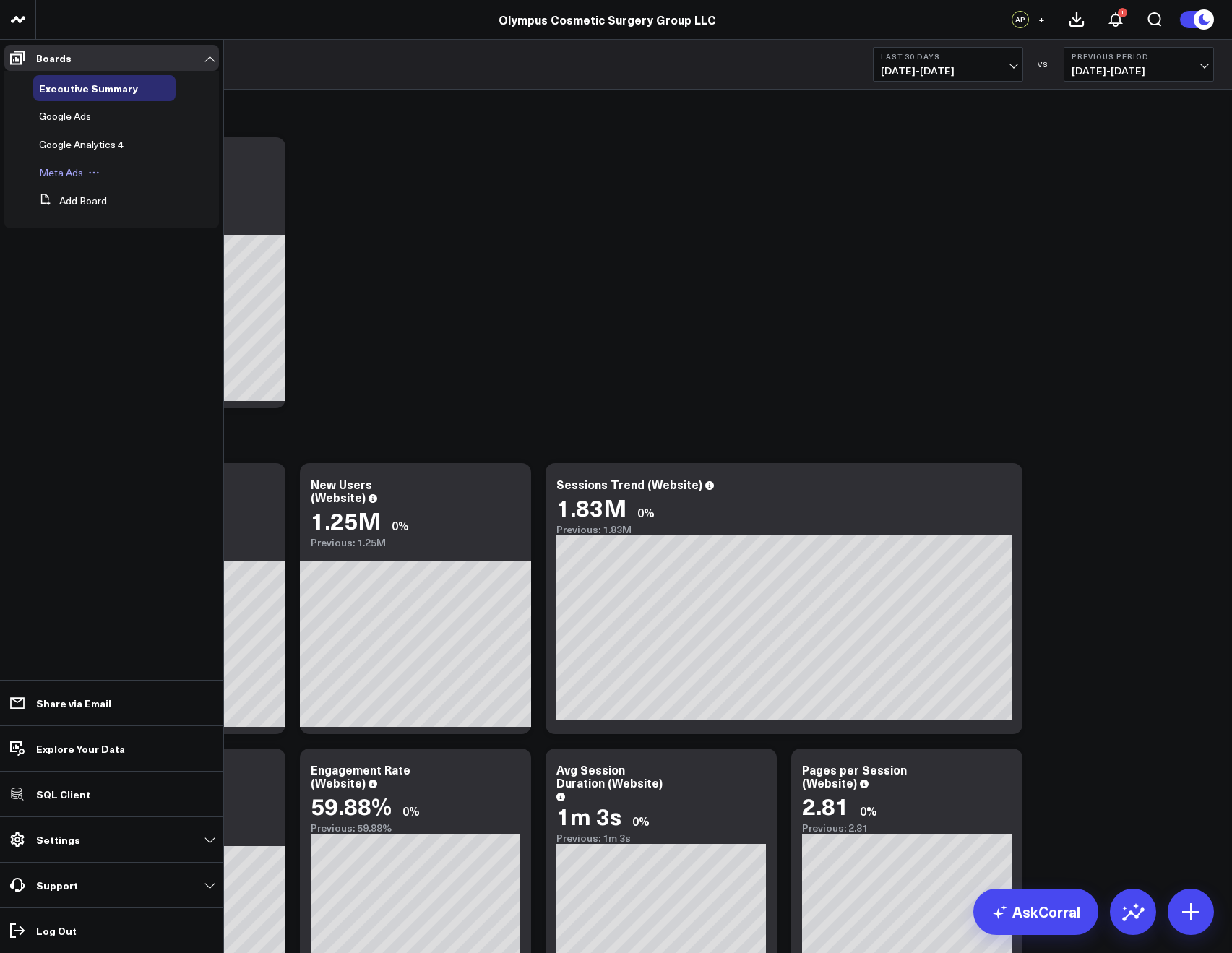 The image size is (1232, 953). I want to click on div: Sessions Trend (Website), so click(629, 484).